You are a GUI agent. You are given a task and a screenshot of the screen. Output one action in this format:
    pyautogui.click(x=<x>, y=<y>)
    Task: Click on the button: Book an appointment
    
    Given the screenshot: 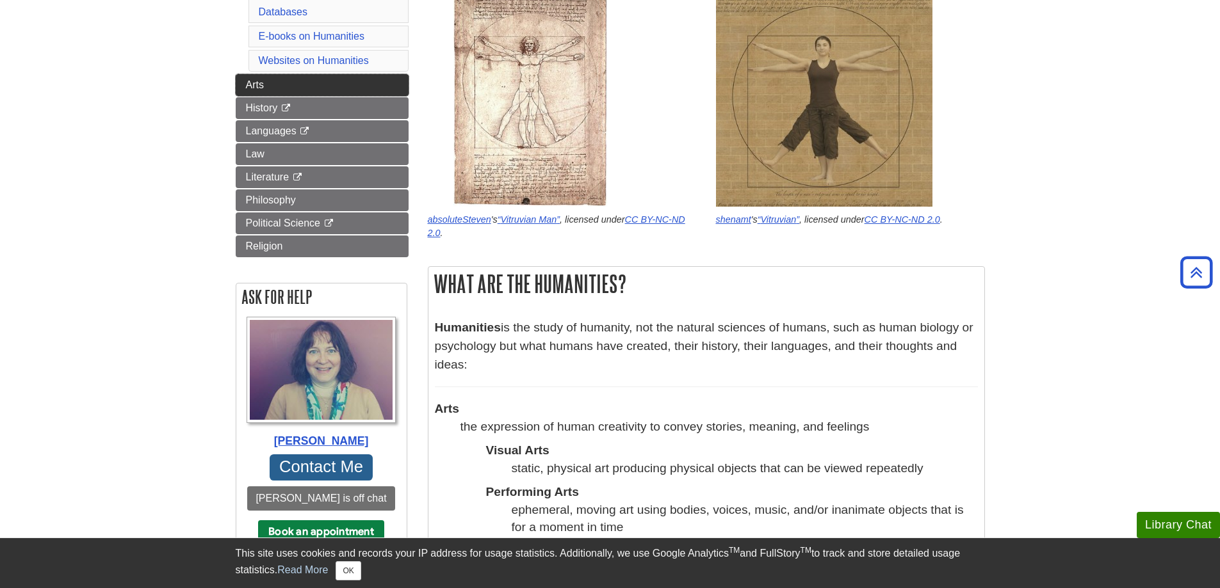 What is the action you would take?
    pyautogui.click(x=321, y=532)
    